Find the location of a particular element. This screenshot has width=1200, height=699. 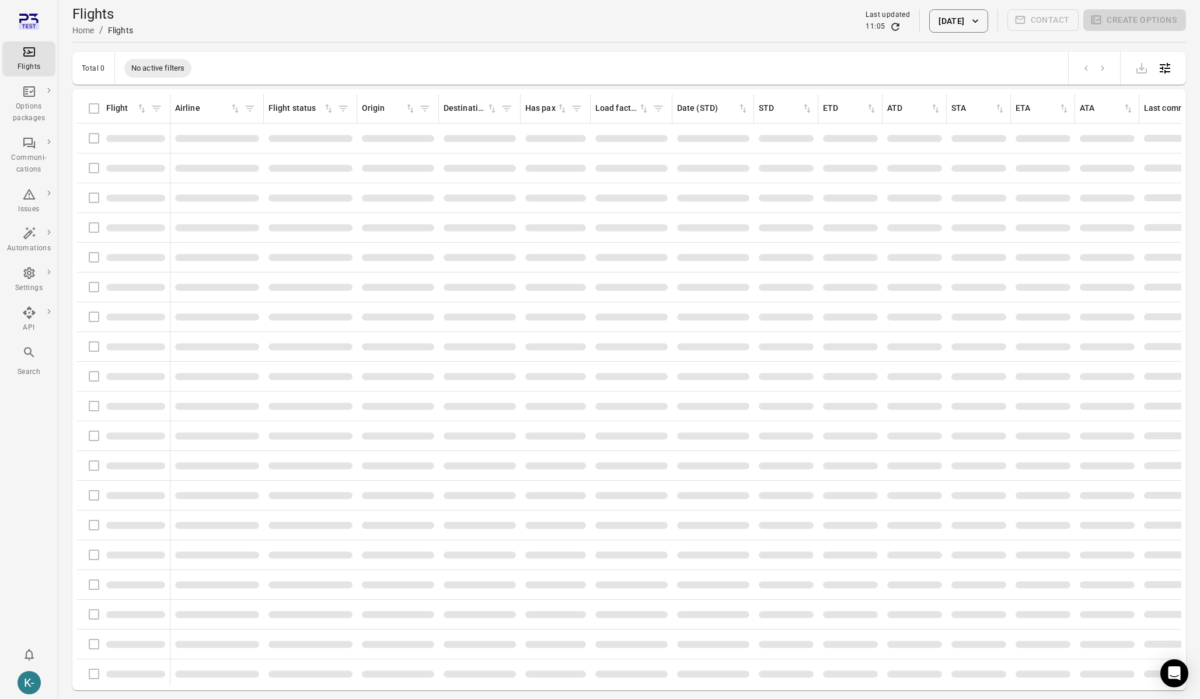

span: Filter by flight status is located at coordinates (343, 109).